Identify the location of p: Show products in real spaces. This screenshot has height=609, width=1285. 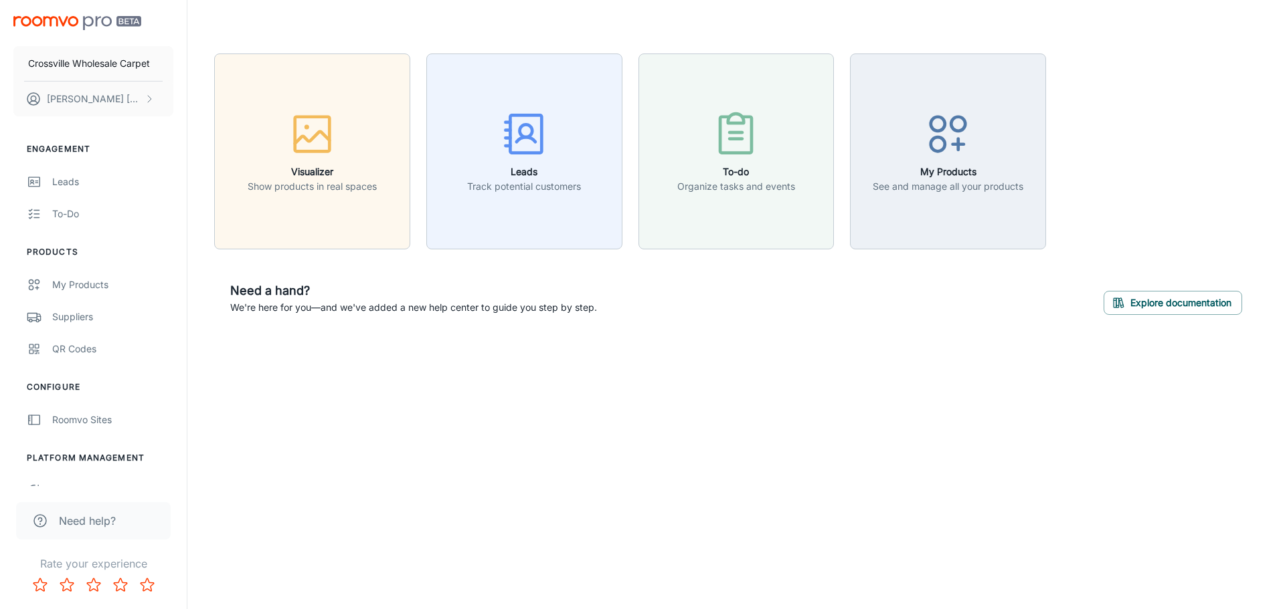
(312, 187).